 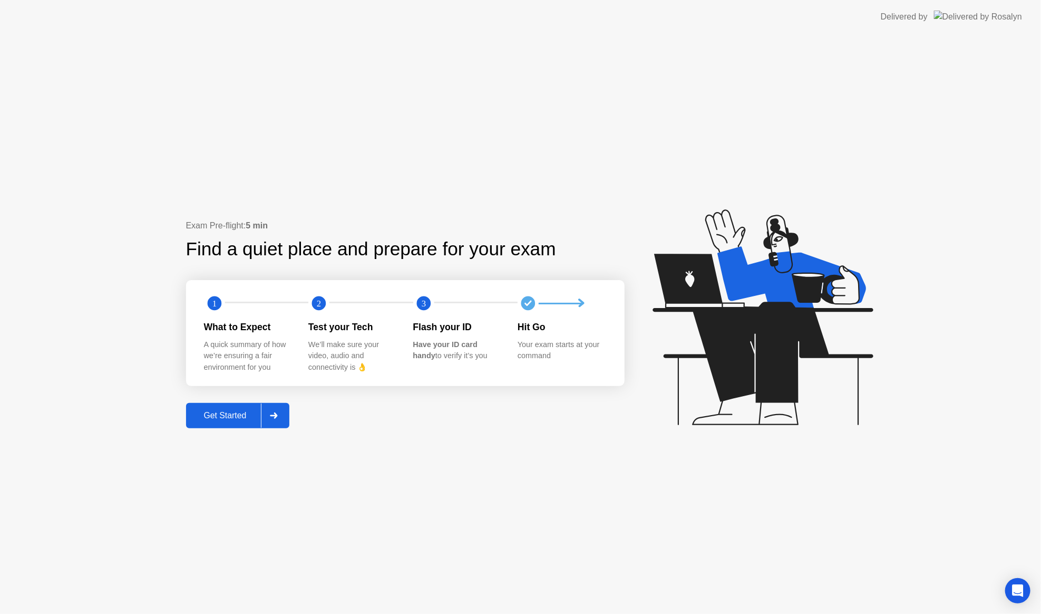 I want to click on div: Get Started, so click(x=225, y=415).